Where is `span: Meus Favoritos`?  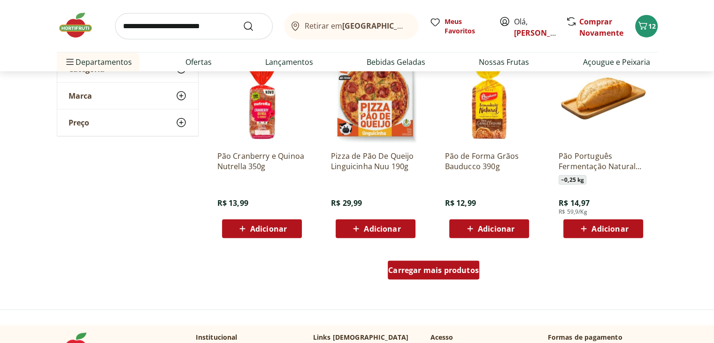
span: Meus Favoritos is located at coordinates (466, 26).